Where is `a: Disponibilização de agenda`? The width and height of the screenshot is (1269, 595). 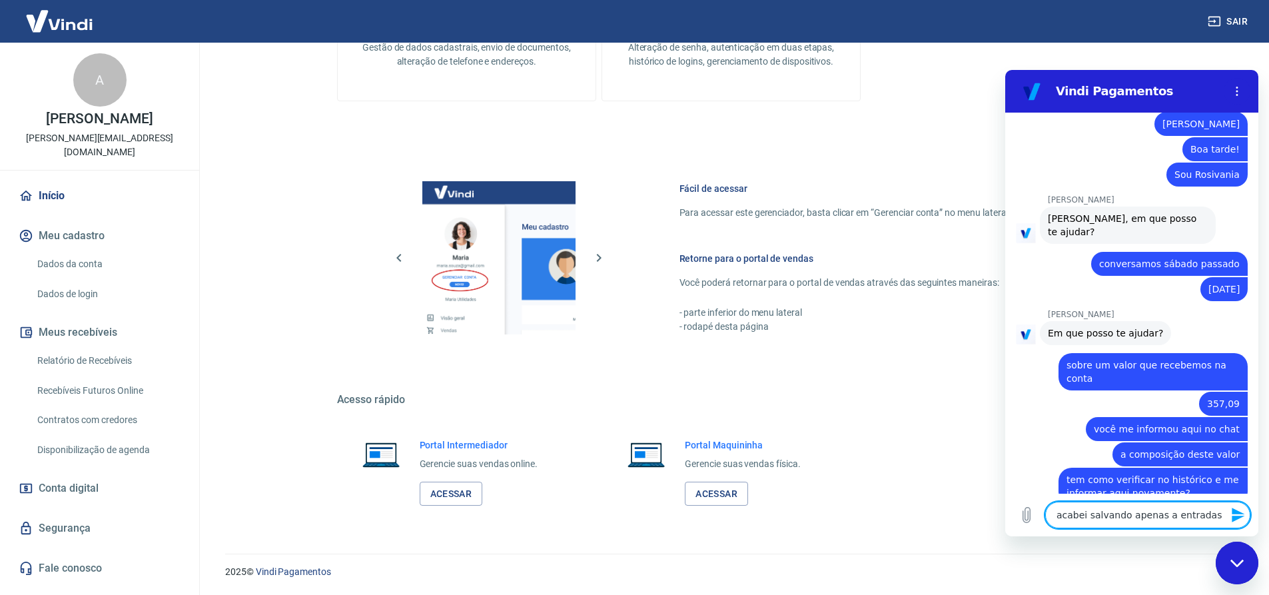 a: Disponibilização de agenda is located at coordinates (107, 450).